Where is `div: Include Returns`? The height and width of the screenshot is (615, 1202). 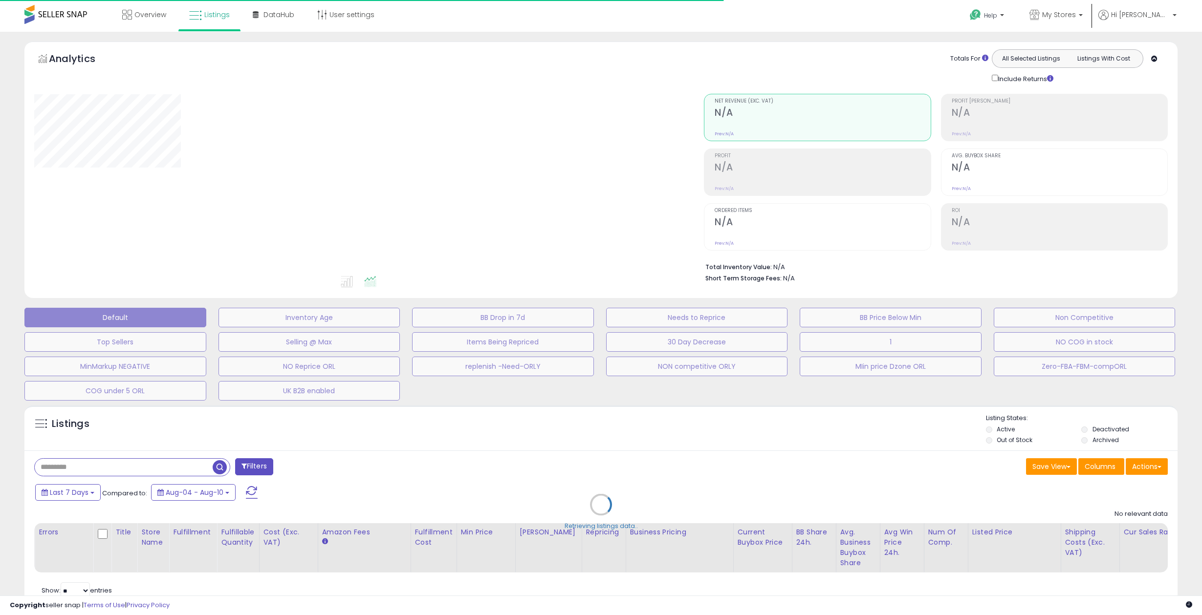
div: Include Returns is located at coordinates (1024, 78).